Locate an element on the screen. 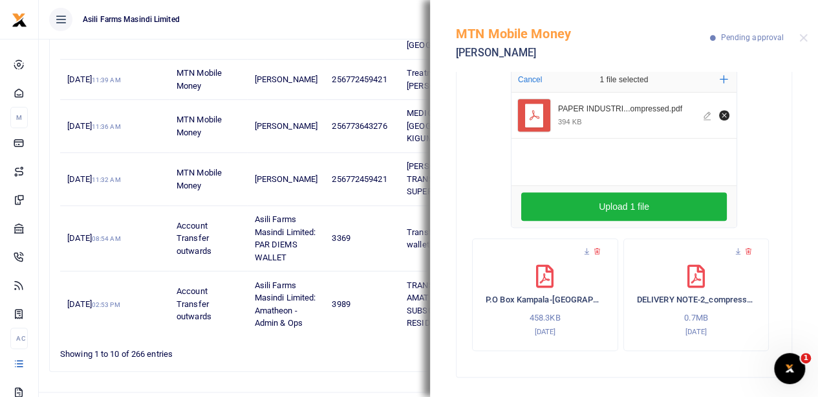 The height and width of the screenshot is (397, 818). button: Edit file PAPER INDUSTRIES LTD_compressed.pdf is located at coordinates (708, 115).